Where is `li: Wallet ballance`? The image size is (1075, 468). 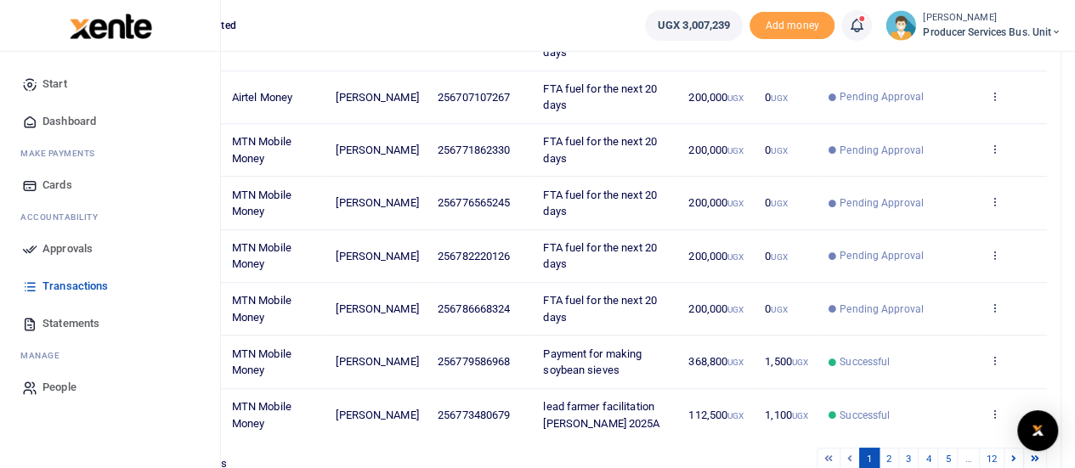 li: Wallet ballance is located at coordinates (694, 26).